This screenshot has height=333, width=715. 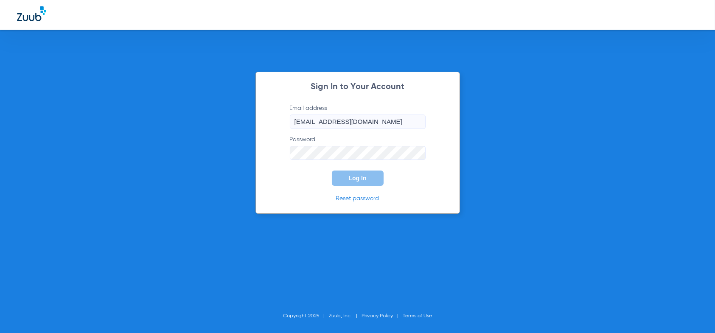 I want to click on a: Terms of Use, so click(x=417, y=316).